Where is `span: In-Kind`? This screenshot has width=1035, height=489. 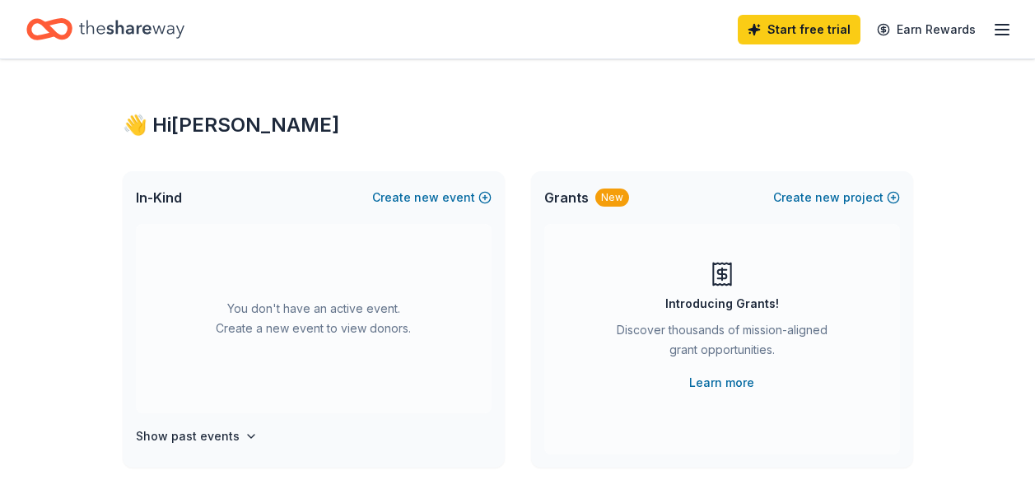 span: In-Kind is located at coordinates (159, 198).